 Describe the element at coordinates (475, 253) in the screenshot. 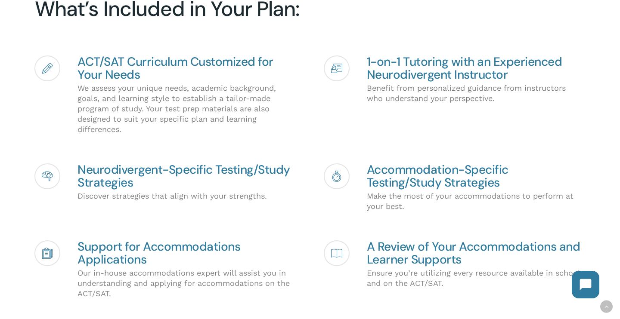

I see `h4: A Review of Your Accommodations and Learner Supports` at that location.